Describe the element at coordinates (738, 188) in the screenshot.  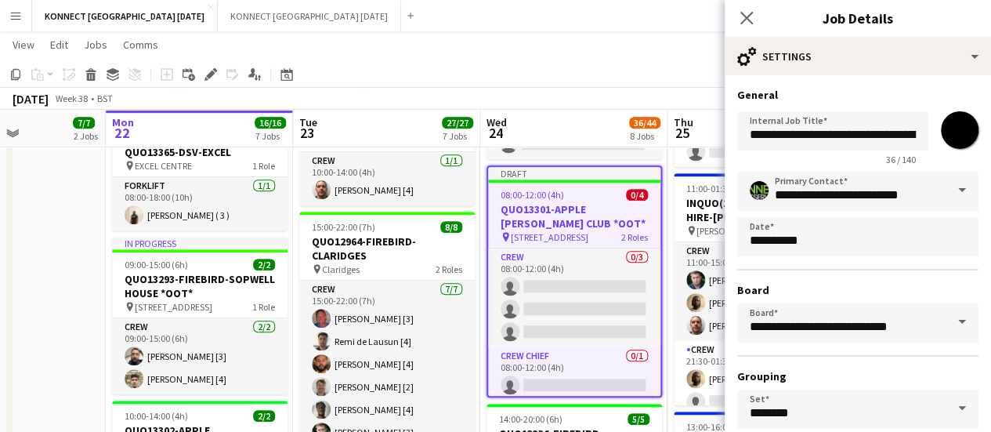
I see `span: 11:00-01:30 (14h30m) (Fri)` at that location.